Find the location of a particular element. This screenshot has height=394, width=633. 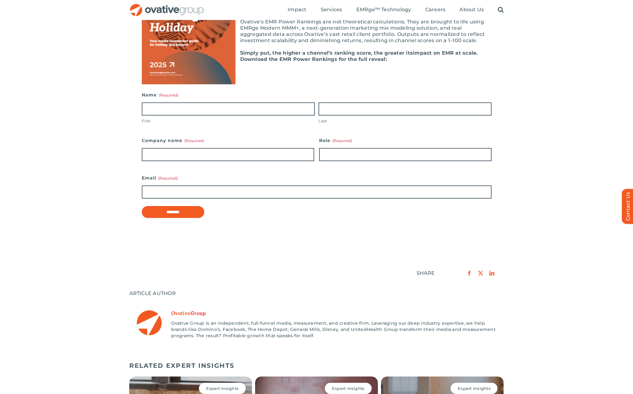

span: Services is located at coordinates (331, 10).